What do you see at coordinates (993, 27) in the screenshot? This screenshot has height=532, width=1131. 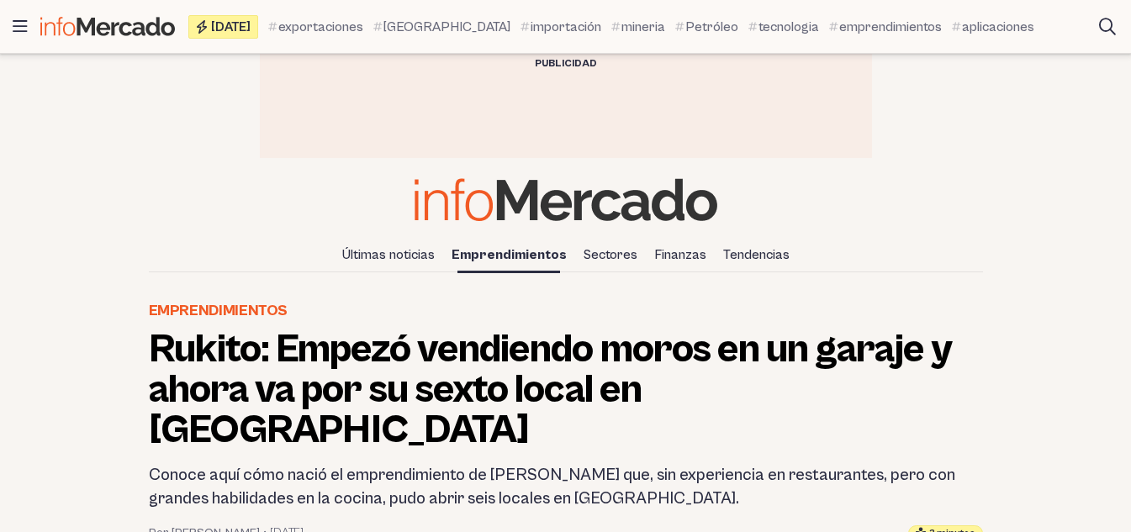 I see `a: aplicaciones` at bounding box center [993, 27].